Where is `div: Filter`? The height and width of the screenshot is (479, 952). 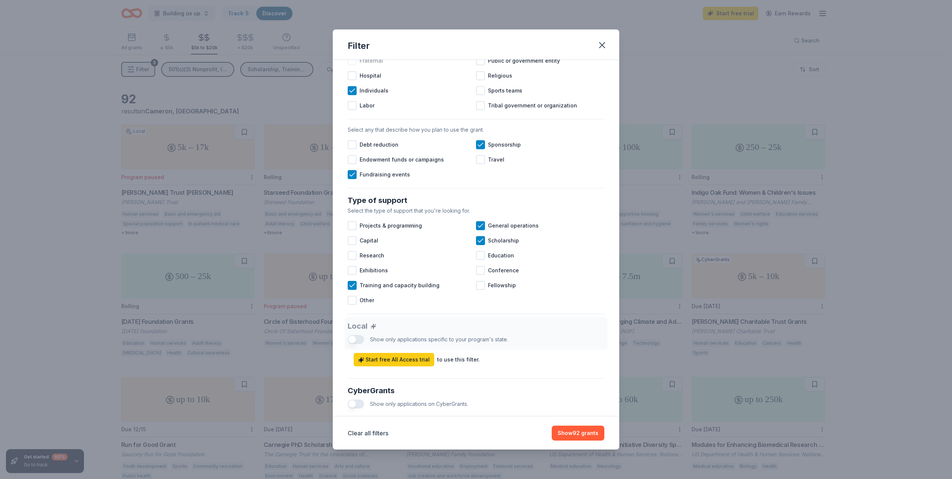 div: Filter is located at coordinates (359, 46).